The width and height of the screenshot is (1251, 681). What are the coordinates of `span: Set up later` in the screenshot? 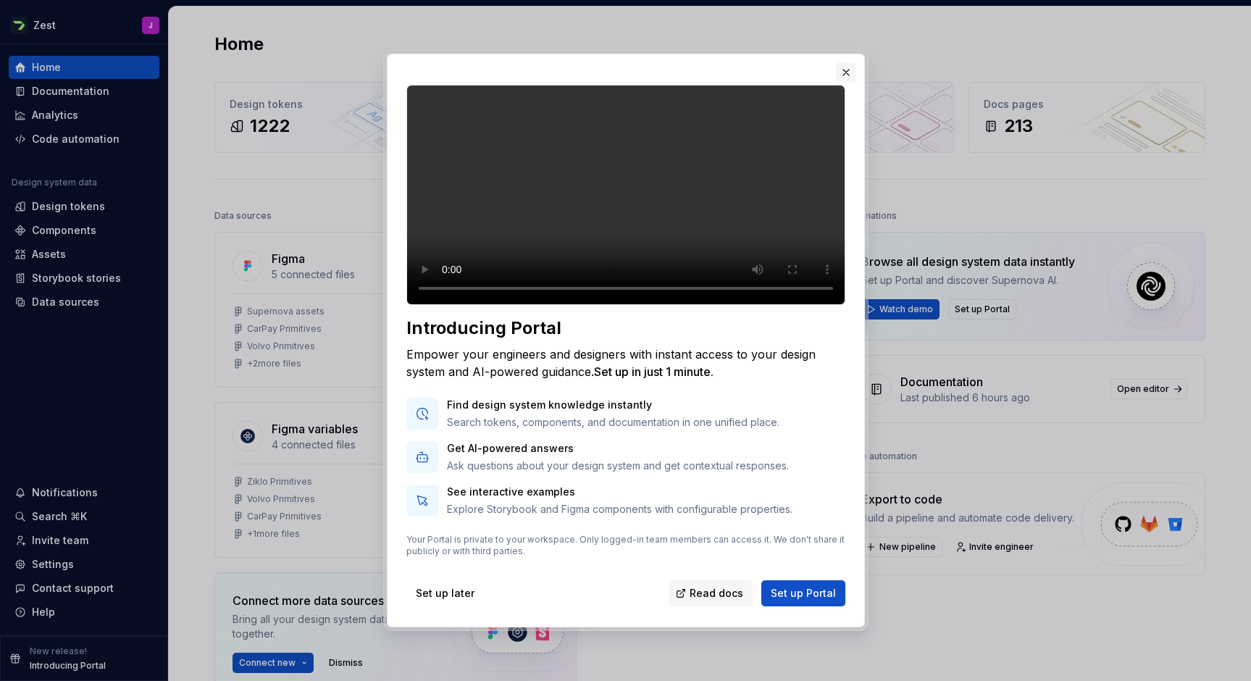 It's located at (445, 593).